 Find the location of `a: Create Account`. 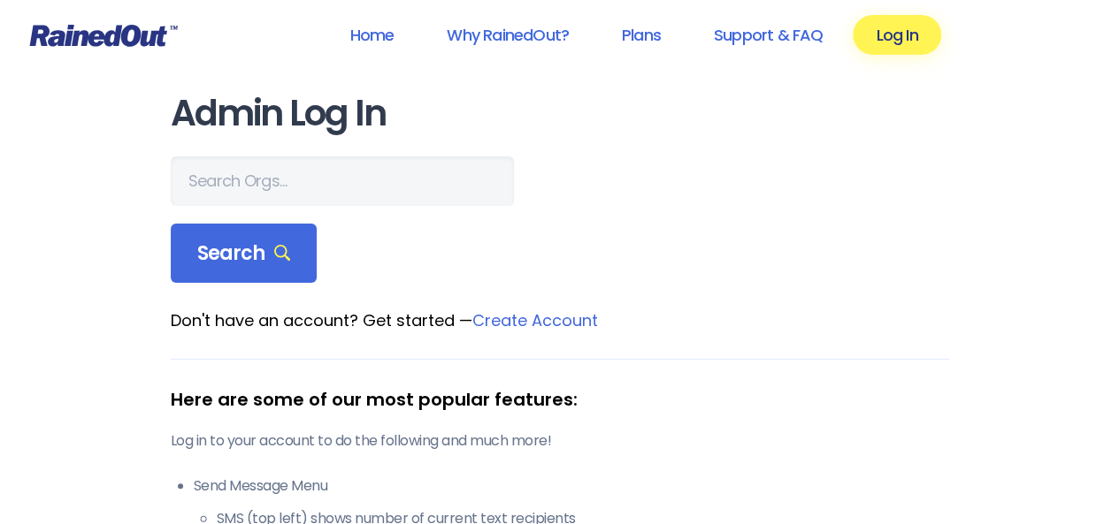

a: Create Account is located at coordinates (535, 320).